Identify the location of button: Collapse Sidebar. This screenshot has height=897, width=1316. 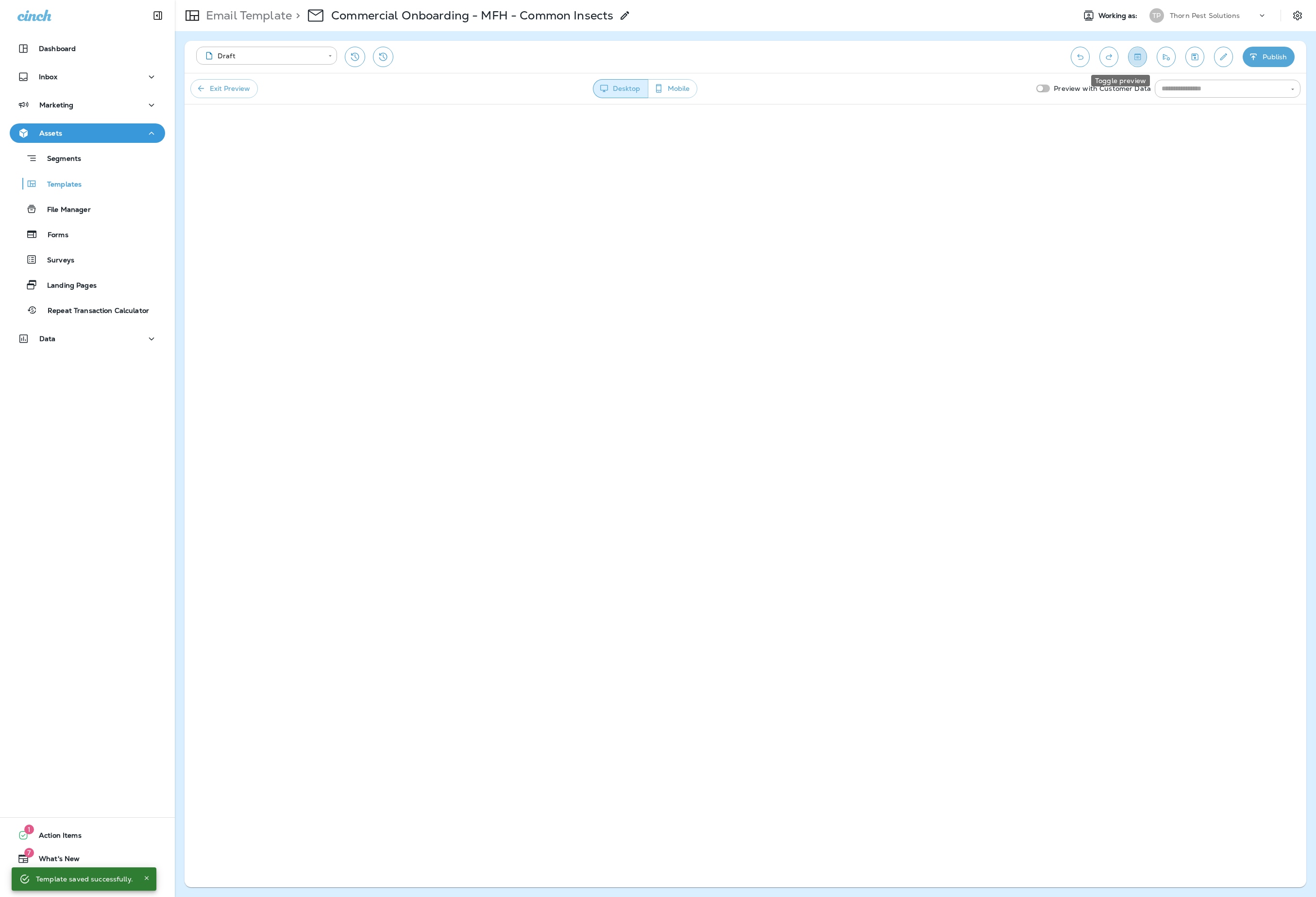
(158, 16).